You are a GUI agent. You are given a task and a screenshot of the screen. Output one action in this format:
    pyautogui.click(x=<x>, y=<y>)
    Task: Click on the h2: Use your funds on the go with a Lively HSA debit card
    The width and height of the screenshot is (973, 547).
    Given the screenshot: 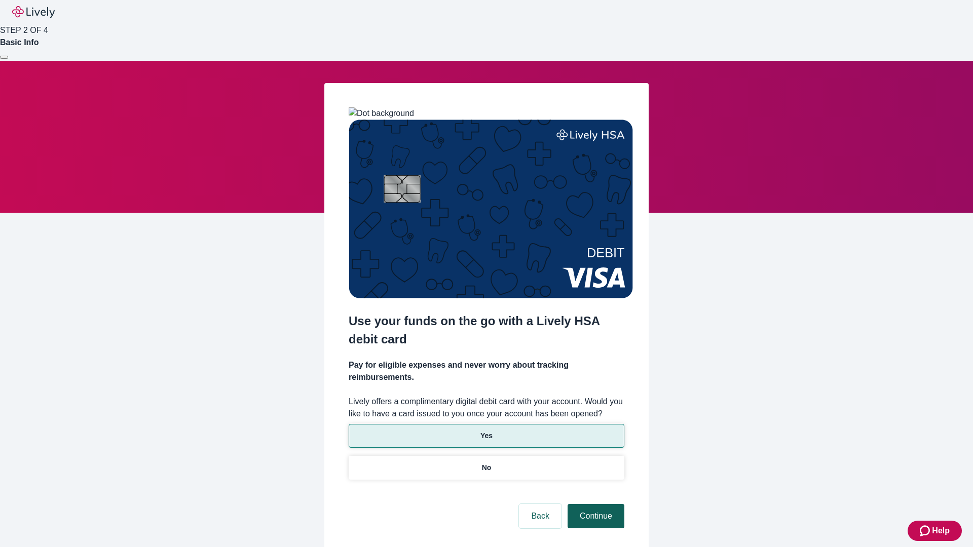 What is the action you would take?
    pyautogui.click(x=486, y=330)
    